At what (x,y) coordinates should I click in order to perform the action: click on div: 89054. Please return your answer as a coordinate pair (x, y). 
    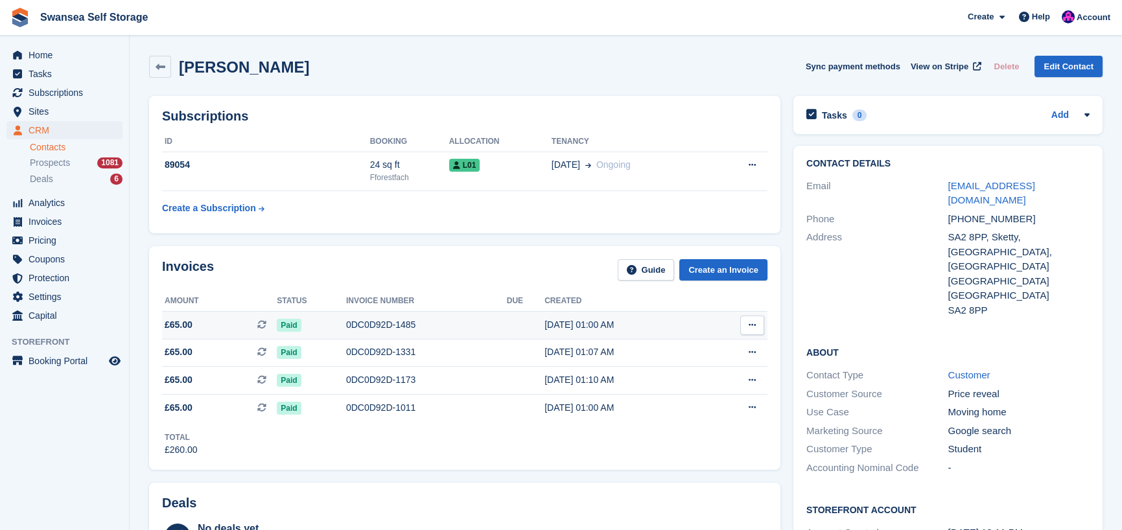
    Looking at the image, I should click on (266, 165).